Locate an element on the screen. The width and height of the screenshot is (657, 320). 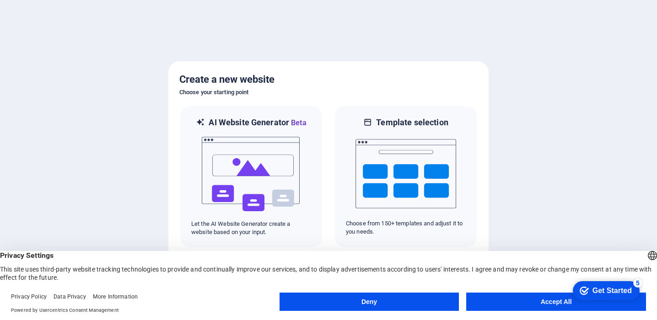
h6: AI Website Generator is located at coordinates (257, 123).